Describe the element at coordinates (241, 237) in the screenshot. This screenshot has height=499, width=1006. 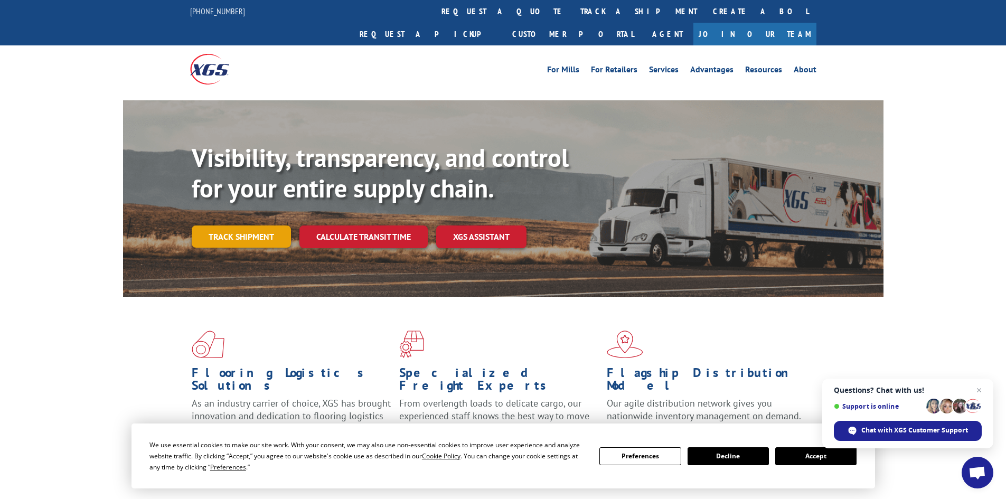
I see `a: Track shipment` at that location.